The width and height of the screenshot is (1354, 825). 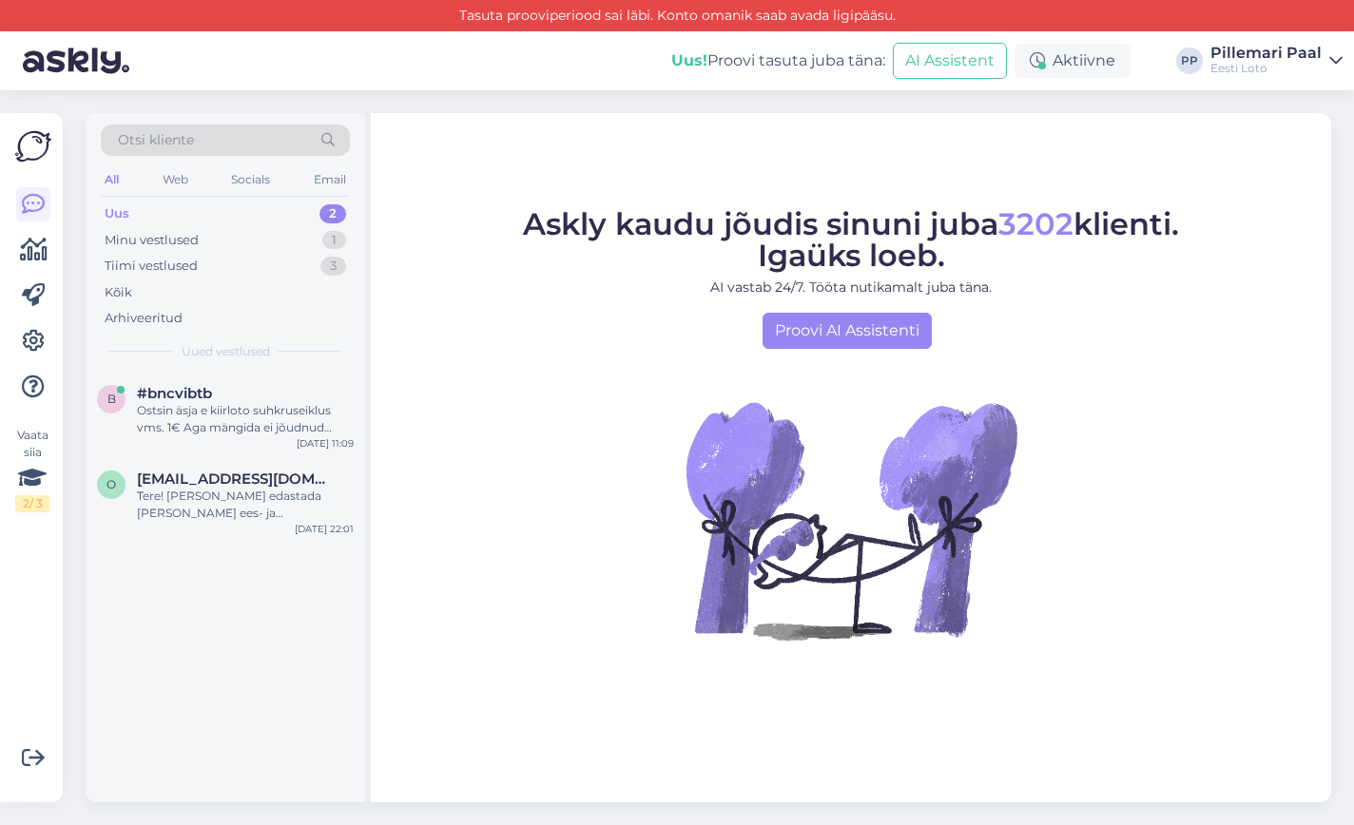 What do you see at coordinates (32, 504) in the screenshot?
I see `div: 2 / 3` at bounding box center [32, 504].